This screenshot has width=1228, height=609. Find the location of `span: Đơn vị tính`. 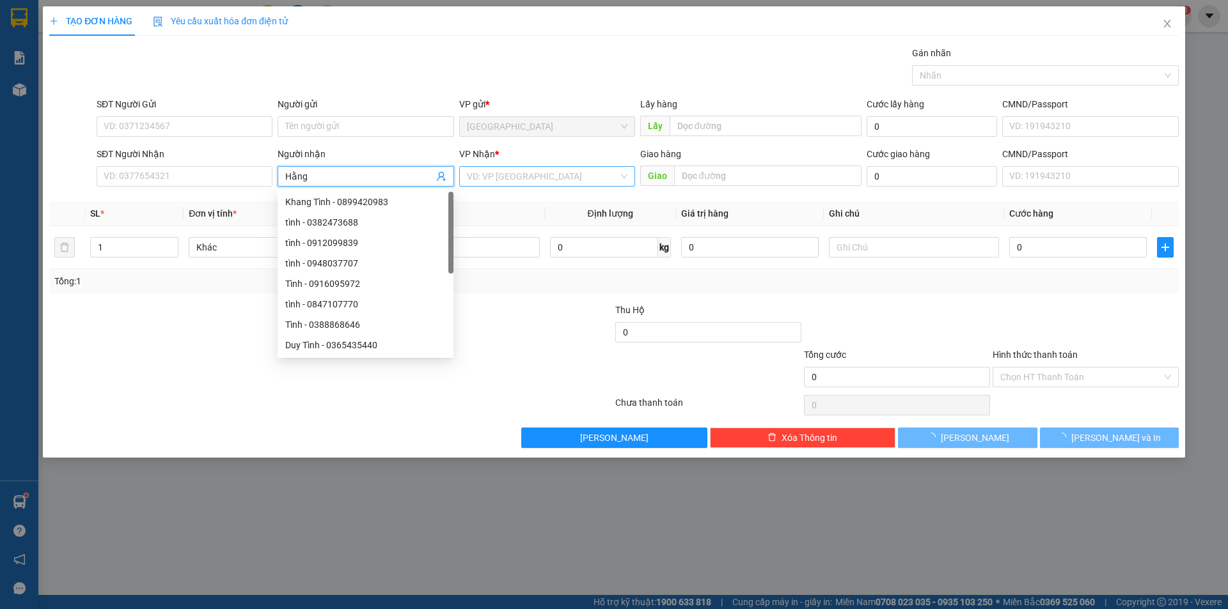

span: Đơn vị tính is located at coordinates (212, 214).